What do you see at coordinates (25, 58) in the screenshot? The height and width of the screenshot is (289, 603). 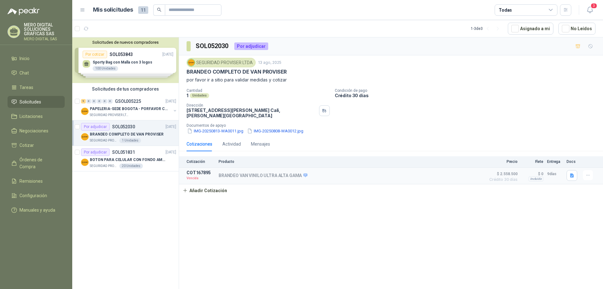 I see `span: Inicio` at bounding box center [25, 58].